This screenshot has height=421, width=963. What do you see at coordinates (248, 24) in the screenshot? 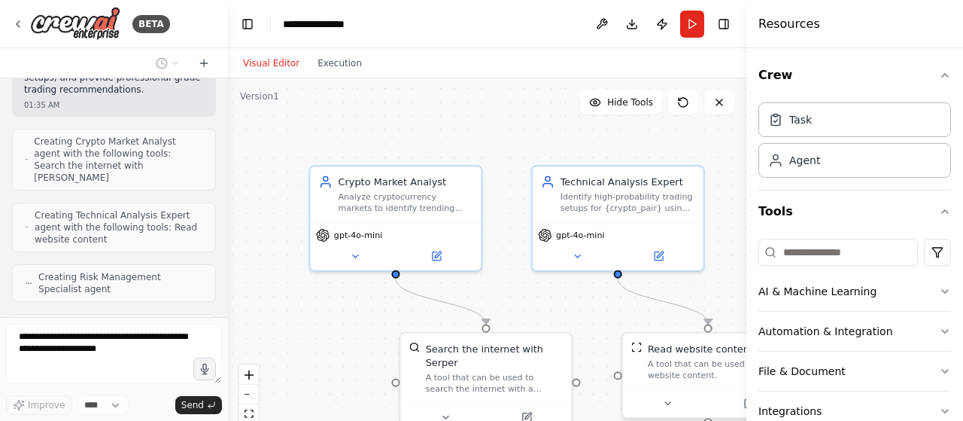
I see `button: Hide left sidebar` at bounding box center [248, 24].